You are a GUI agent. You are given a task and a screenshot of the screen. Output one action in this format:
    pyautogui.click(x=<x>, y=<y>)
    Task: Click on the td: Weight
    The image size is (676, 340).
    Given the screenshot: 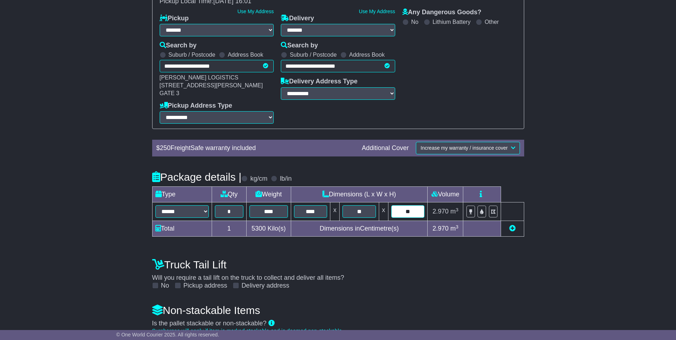 What is the action you would take?
    pyautogui.click(x=269, y=195)
    